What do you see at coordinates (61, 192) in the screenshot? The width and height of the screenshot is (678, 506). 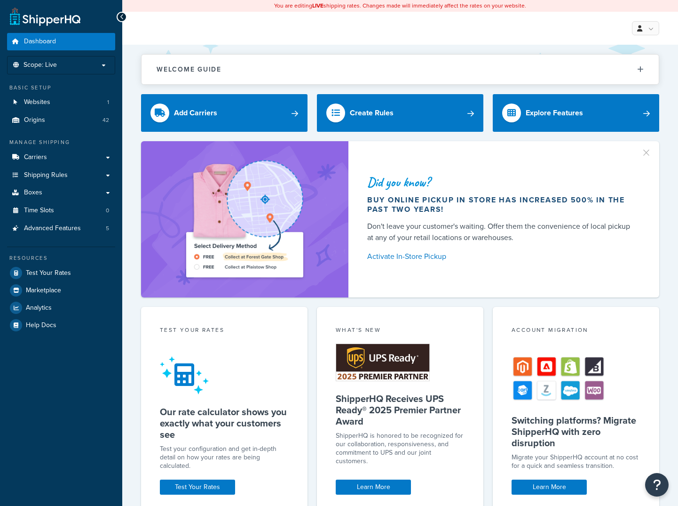 I see `li: Boxes` at bounding box center [61, 192].